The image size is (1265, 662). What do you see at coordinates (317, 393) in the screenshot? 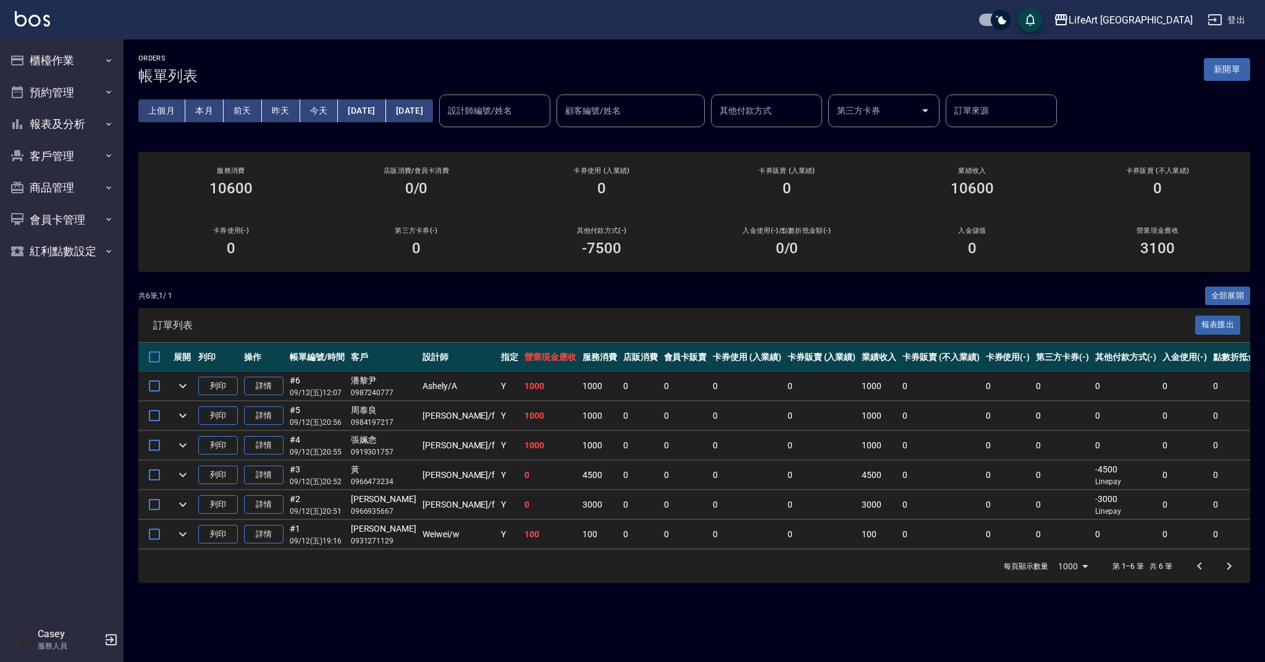
I see `p: 09/12 (五) 12:07` at bounding box center [317, 393].